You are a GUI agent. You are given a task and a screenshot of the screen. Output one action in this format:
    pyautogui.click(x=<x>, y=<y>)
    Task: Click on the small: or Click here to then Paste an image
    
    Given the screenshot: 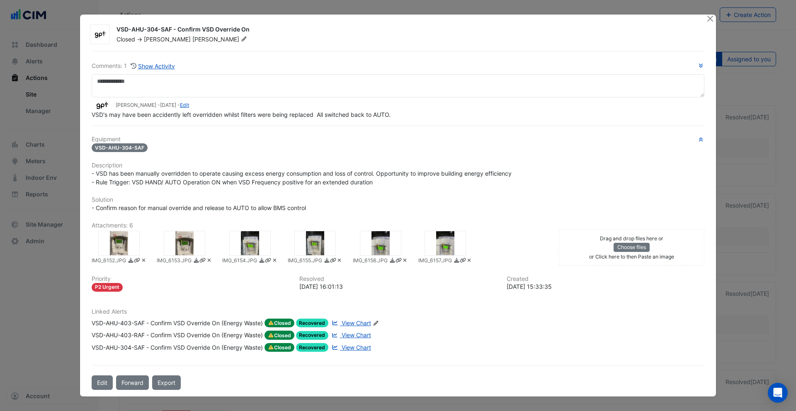 What is the action you would take?
    pyautogui.click(x=631, y=256)
    